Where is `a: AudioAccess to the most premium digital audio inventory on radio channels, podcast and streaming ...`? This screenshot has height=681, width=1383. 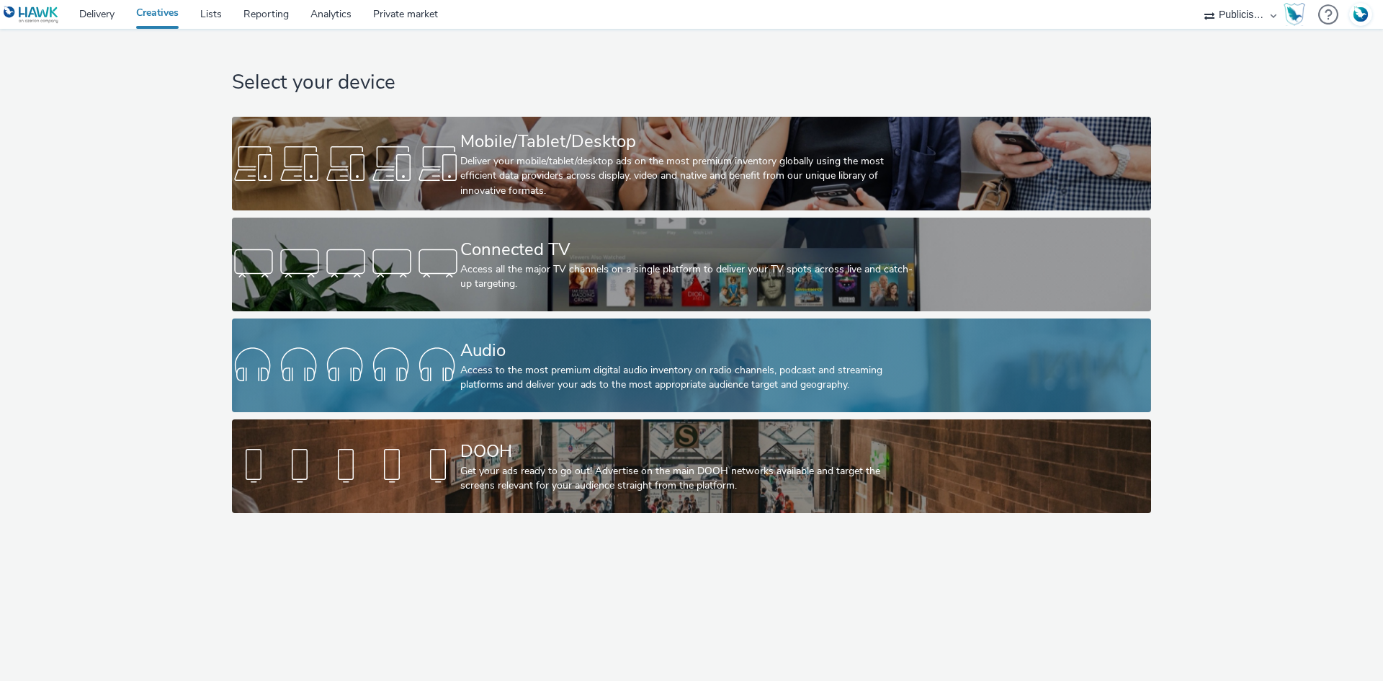
a: AudioAccess to the most premium digital audio inventory on radio channels, podcast and streaming ... is located at coordinates (691, 365).